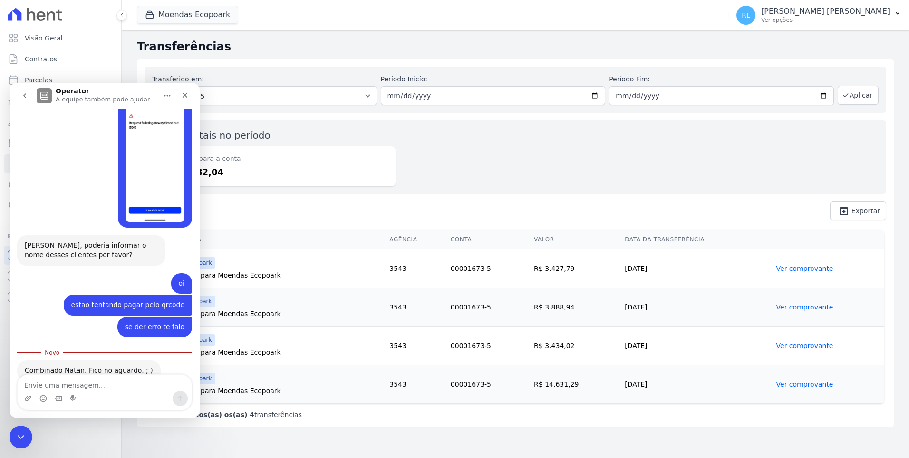 This screenshot has height=458, width=909. What do you see at coordinates (60, 101) in the screenshot?
I see `a: Lotes` at bounding box center [60, 101].